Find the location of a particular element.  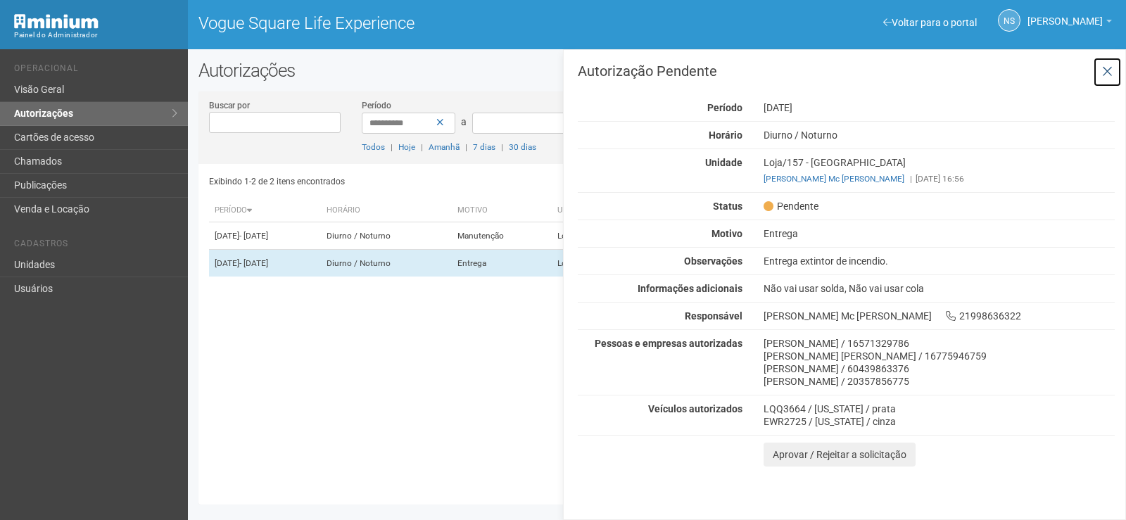

a: 7 dias is located at coordinates (484, 147).